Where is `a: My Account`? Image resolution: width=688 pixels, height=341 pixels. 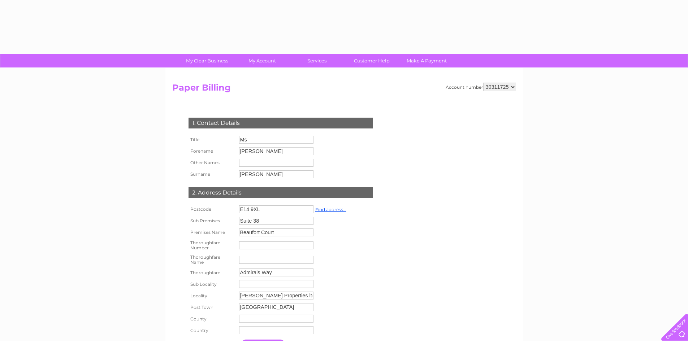 a: My Account is located at coordinates (262, 61).